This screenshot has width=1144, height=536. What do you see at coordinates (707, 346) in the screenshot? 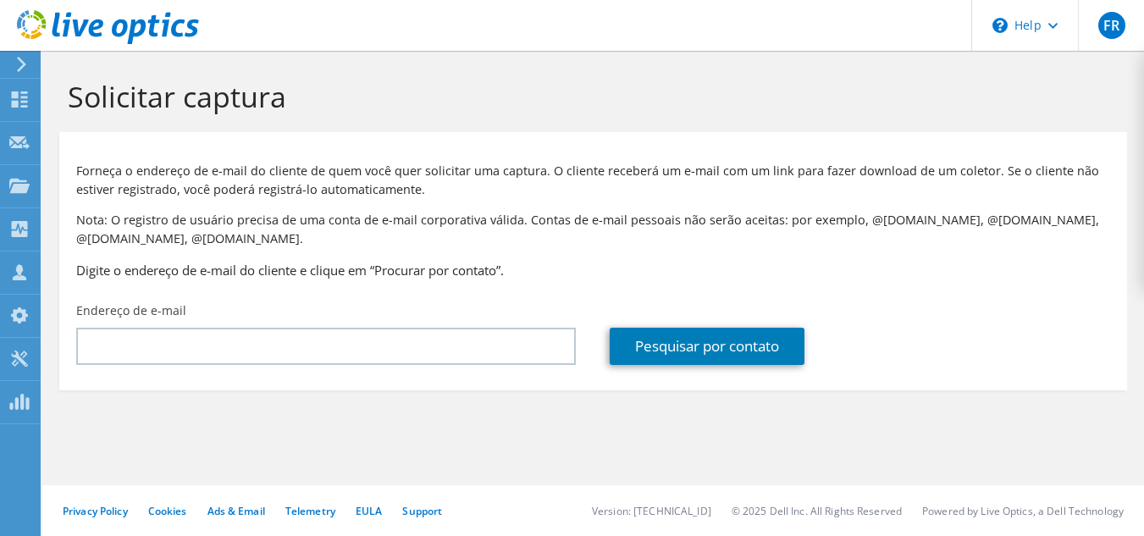
I see `a: Pesquisar por contato` at bounding box center [707, 346].